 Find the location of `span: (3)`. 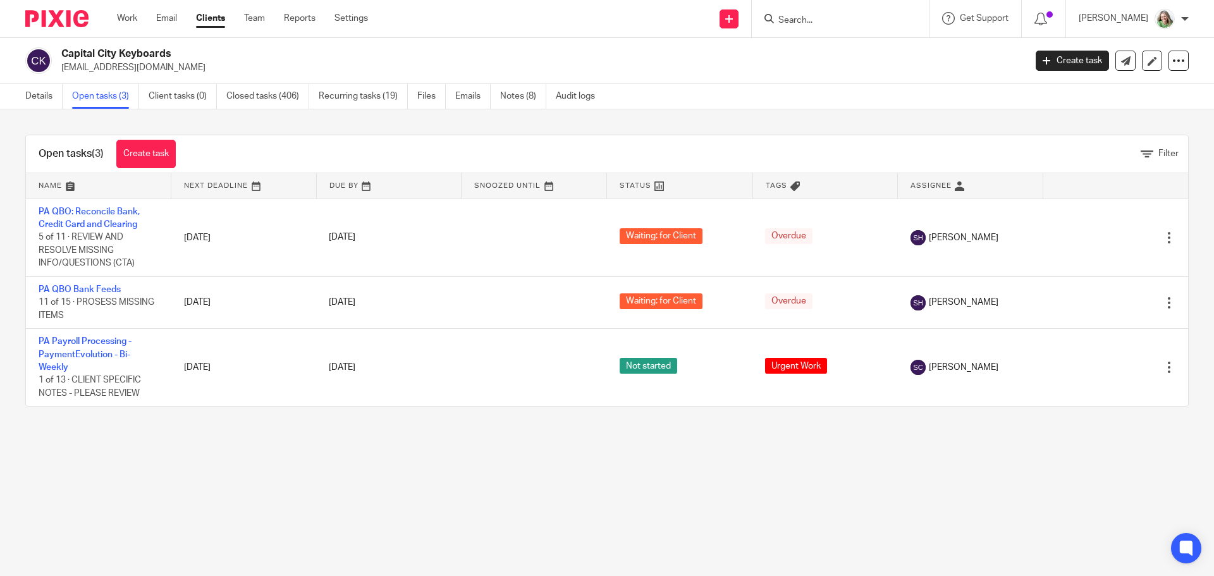

span: (3) is located at coordinates (97, 154).